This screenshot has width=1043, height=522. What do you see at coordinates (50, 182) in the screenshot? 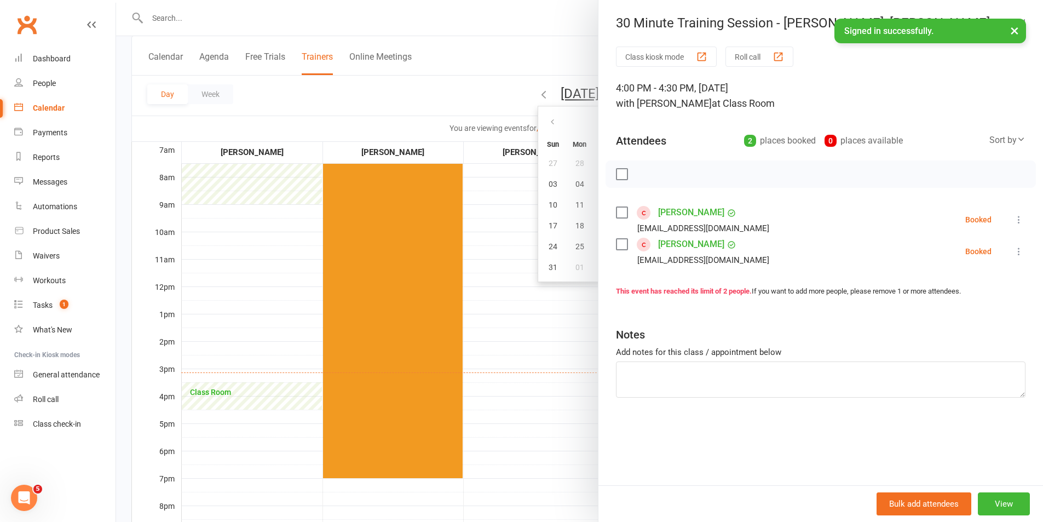
I see `div: Messages` at bounding box center [50, 182].